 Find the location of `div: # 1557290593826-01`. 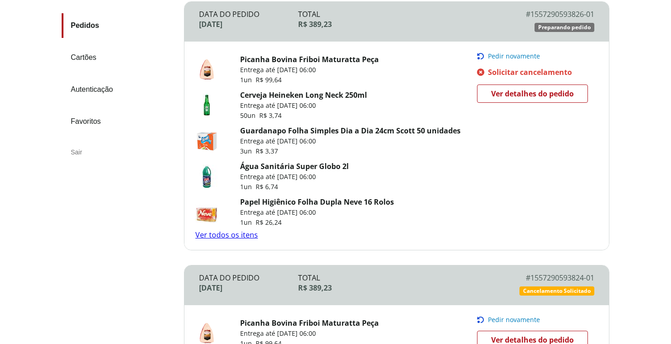

div: # 1557290593826-01 is located at coordinates (545, 14).